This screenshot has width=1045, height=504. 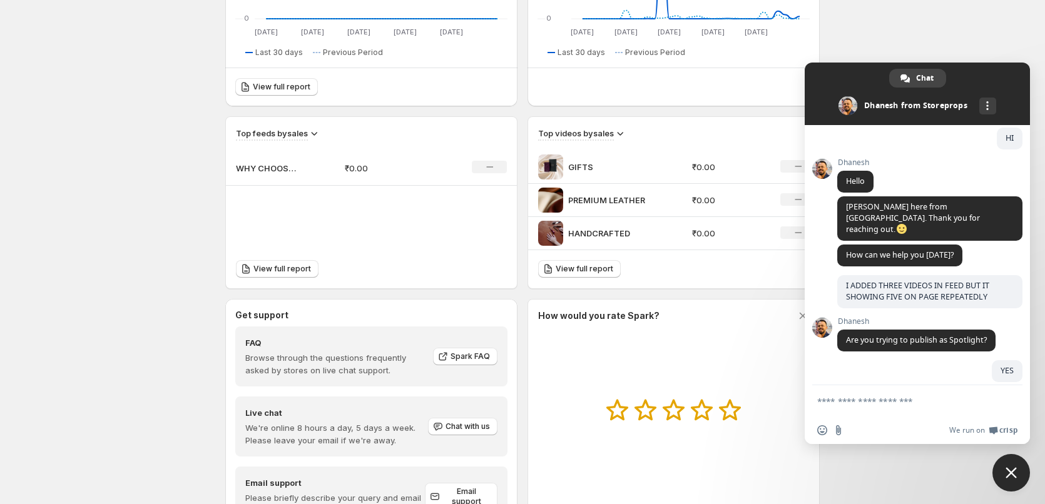 What do you see at coordinates (967, 430) in the screenshot?
I see `span: We run on` at bounding box center [967, 430].